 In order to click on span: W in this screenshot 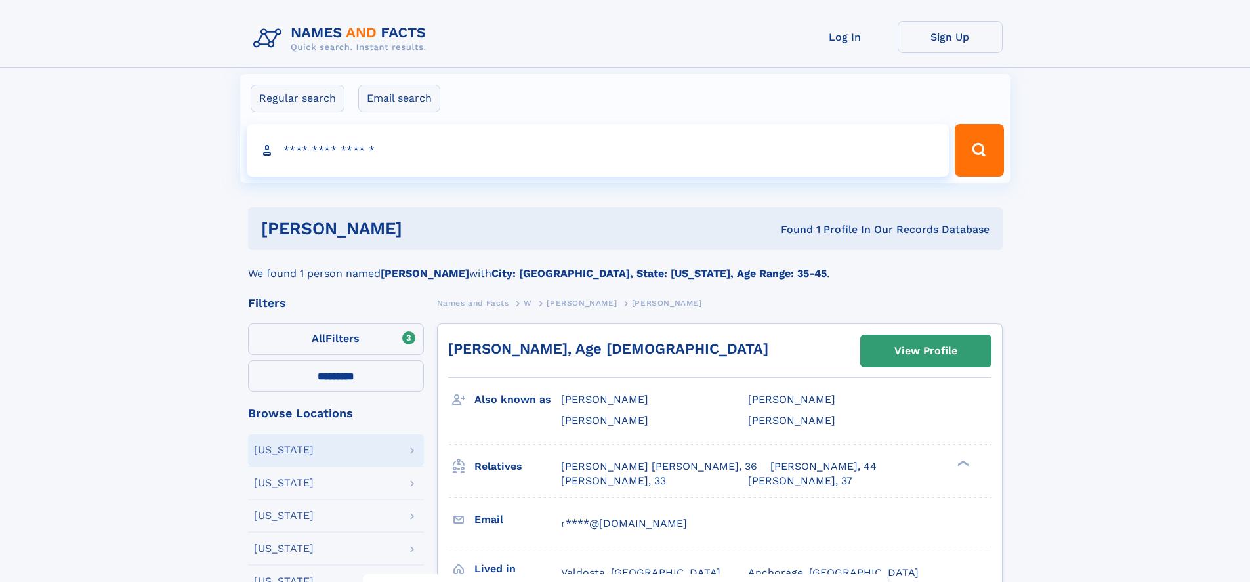, I will do `click(527, 303)`.